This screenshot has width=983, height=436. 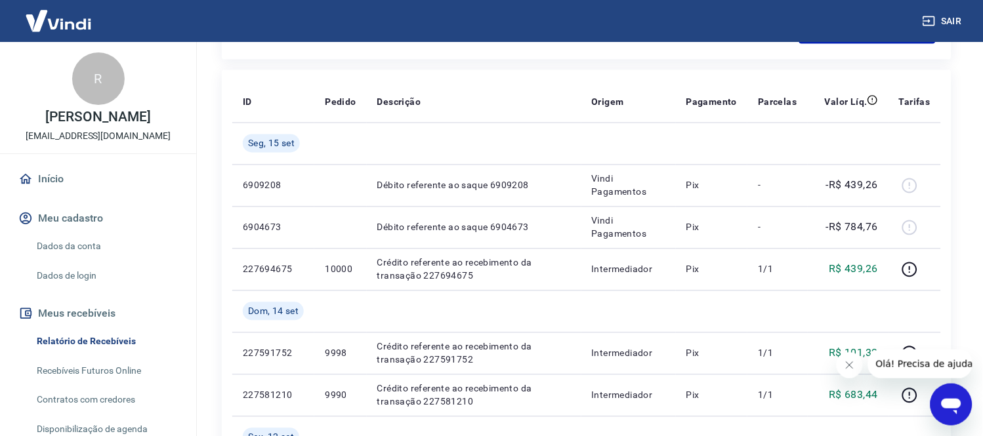 What do you see at coordinates (98, 314) in the screenshot?
I see `button: Meus recebíveis` at bounding box center [98, 314].